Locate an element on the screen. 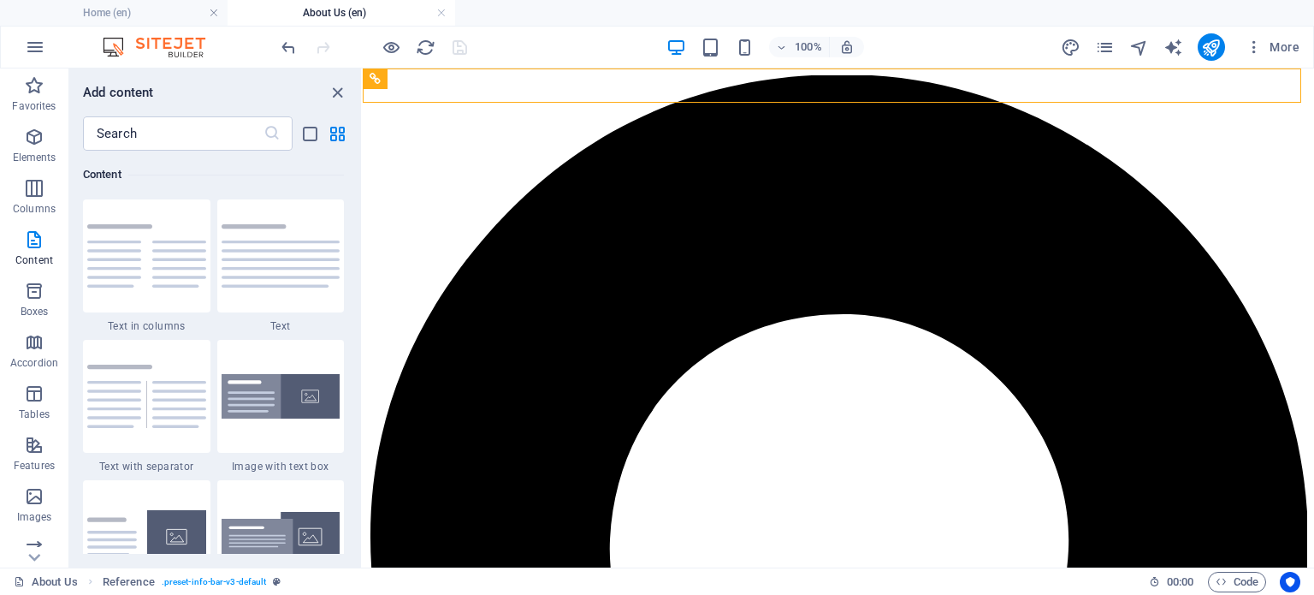 This screenshot has width=1314, height=595. button: Usercentrics is located at coordinates (1290, 582).